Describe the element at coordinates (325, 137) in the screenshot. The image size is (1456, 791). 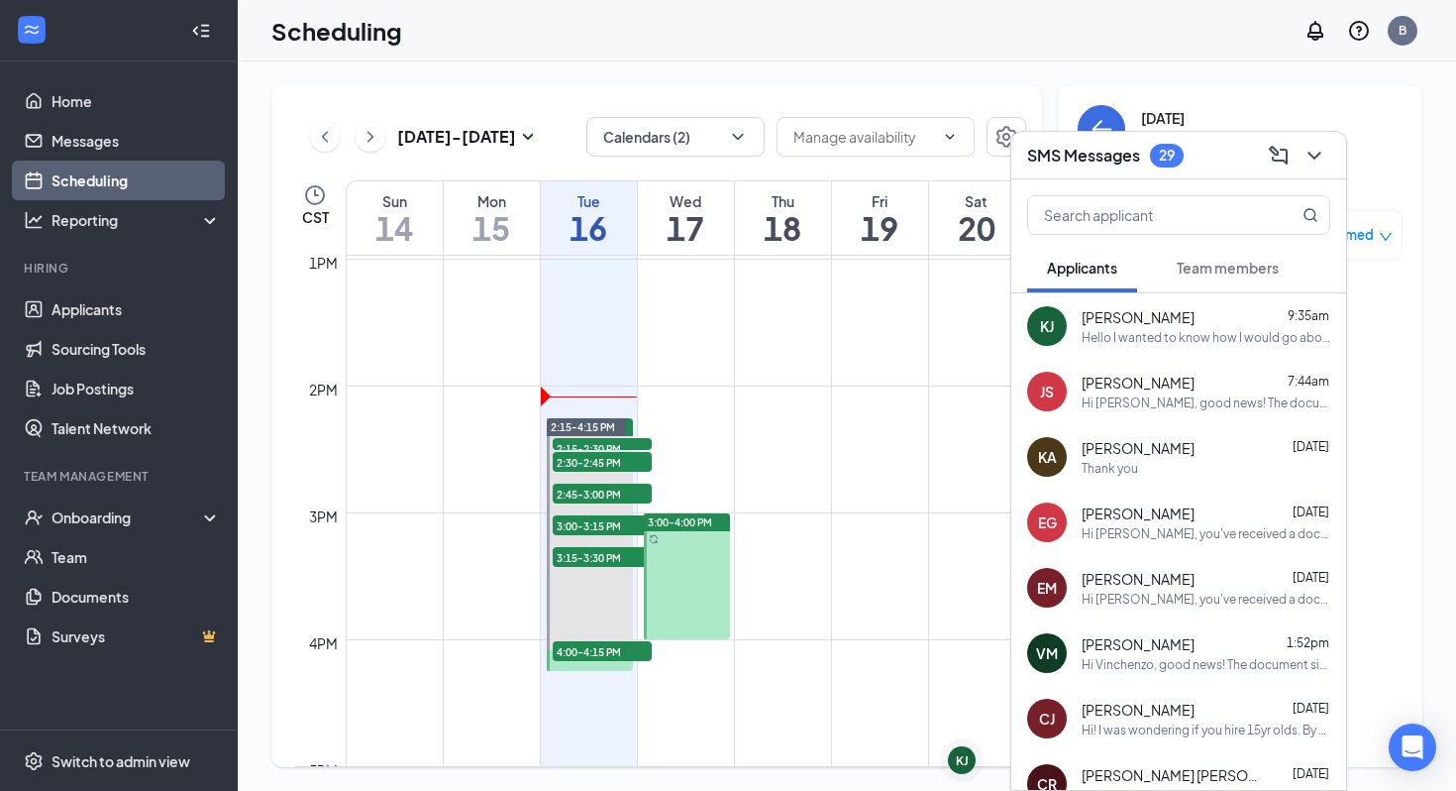
I see `svg: ChevronLeft` at that location.